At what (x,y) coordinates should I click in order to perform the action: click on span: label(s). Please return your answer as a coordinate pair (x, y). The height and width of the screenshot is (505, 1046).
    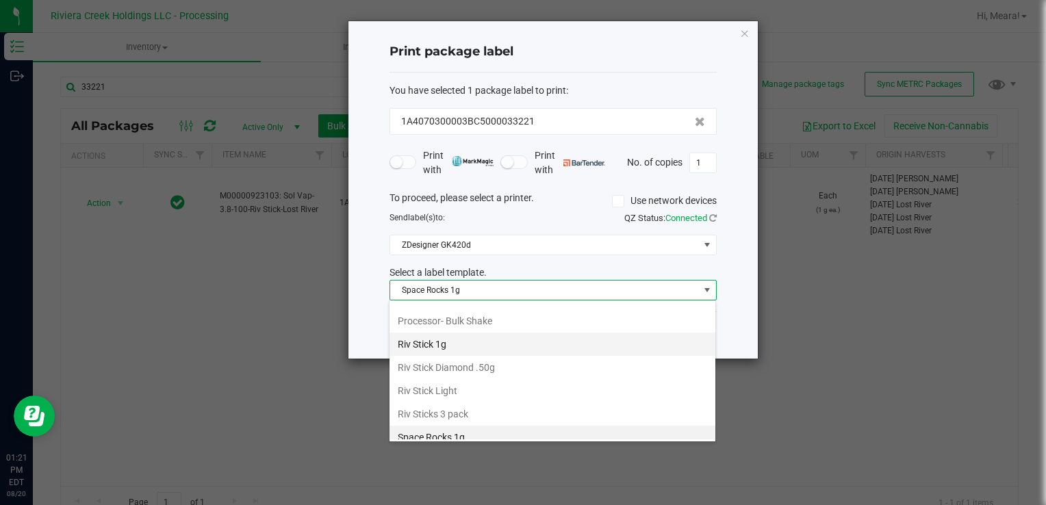
    Looking at the image, I should click on (422, 218).